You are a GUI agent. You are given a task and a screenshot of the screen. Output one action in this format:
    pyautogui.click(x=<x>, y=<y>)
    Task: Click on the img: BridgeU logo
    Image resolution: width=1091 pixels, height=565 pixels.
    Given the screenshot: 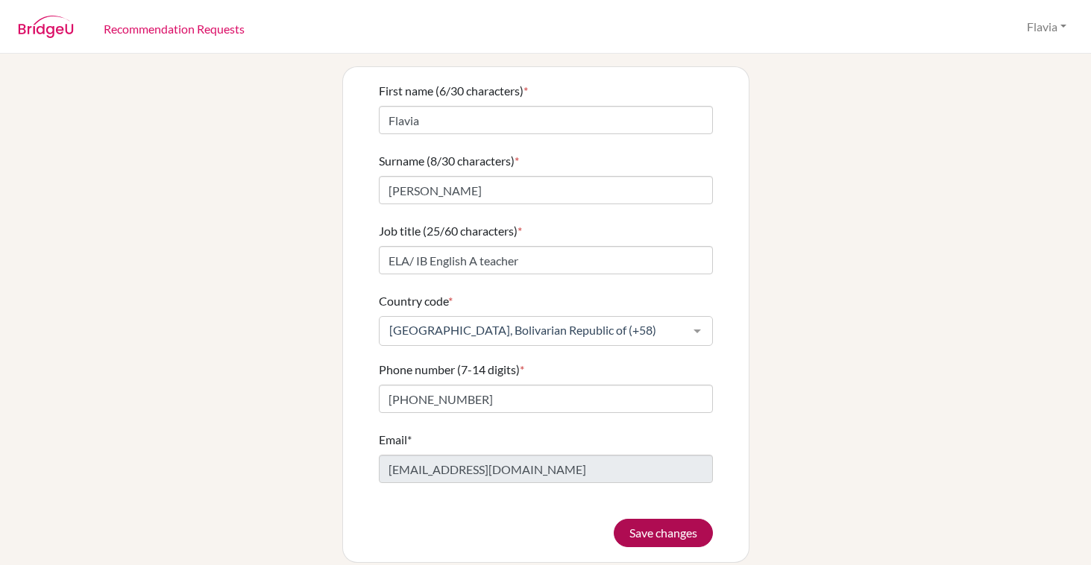 What is the action you would take?
    pyautogui.click(x=45, y=27)
    